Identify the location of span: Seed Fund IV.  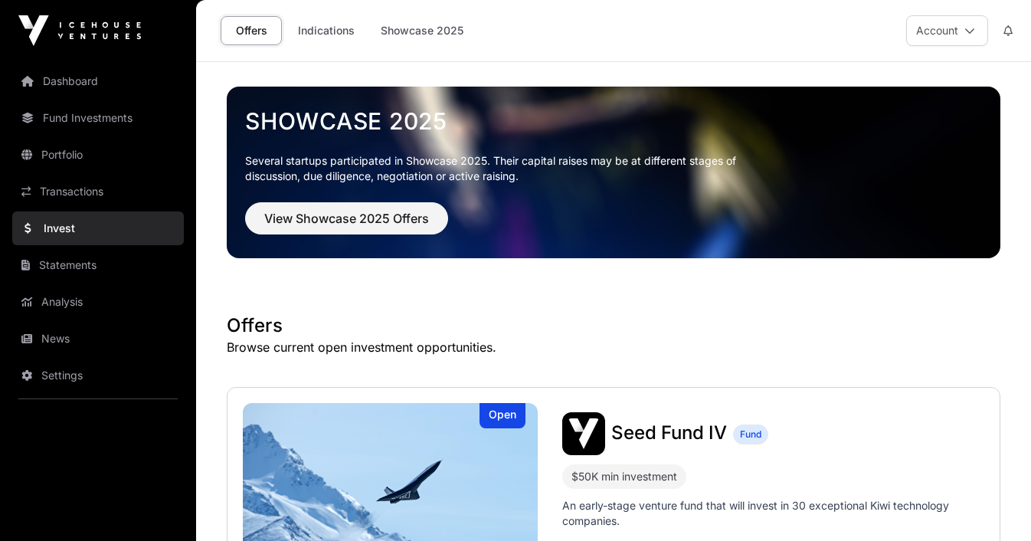
(668, 432).